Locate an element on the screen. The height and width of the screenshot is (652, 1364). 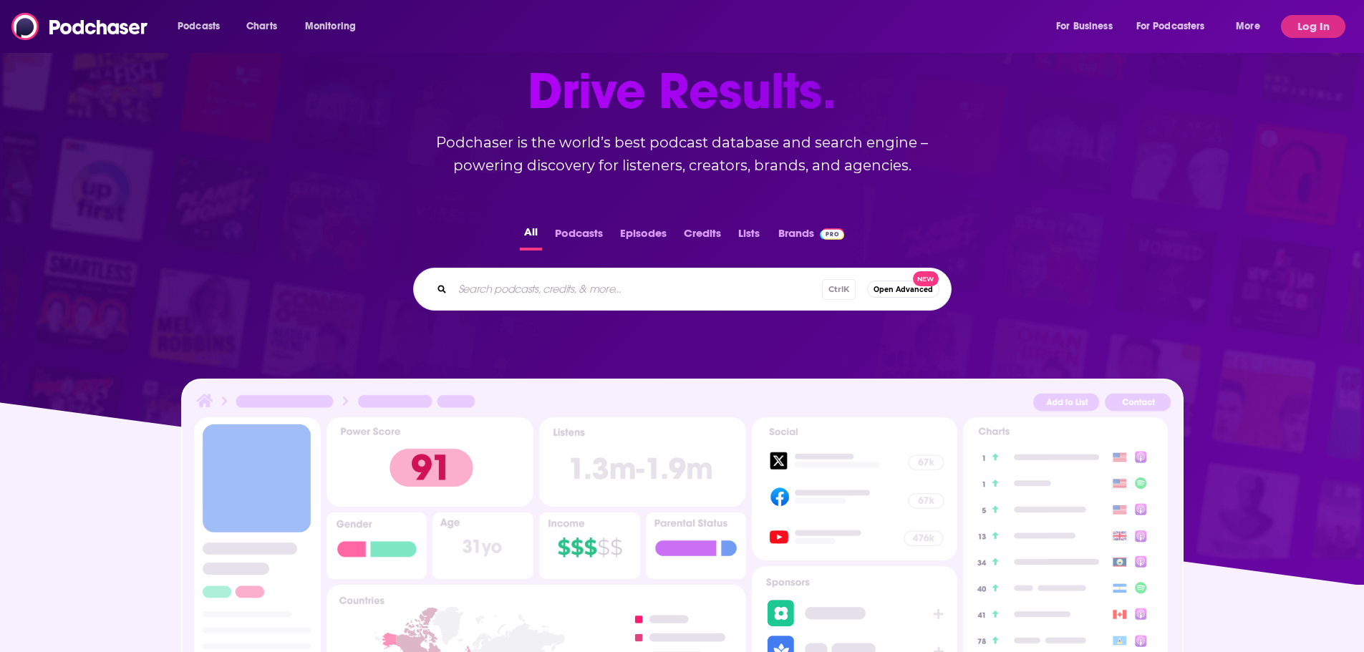
button: Credits is located at coordinates (703, 236).